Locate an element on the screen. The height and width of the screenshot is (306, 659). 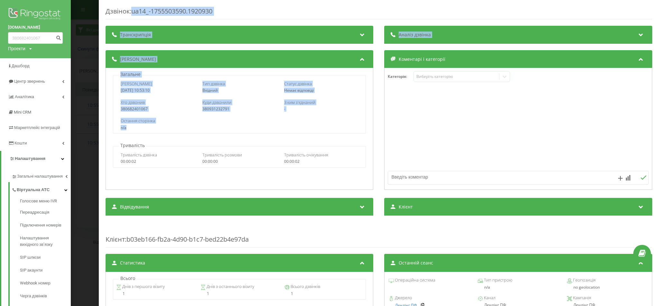
span: Днів з першого візиту is located at coordinates (143, 287).